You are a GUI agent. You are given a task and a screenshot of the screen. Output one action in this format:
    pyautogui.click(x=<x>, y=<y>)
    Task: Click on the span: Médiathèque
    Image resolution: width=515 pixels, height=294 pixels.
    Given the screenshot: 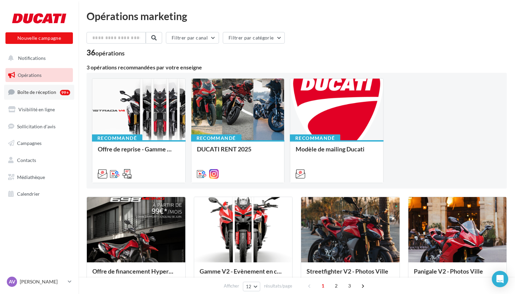 What is the action you would take?
    pyautogui.click(x=31, y=177)
    